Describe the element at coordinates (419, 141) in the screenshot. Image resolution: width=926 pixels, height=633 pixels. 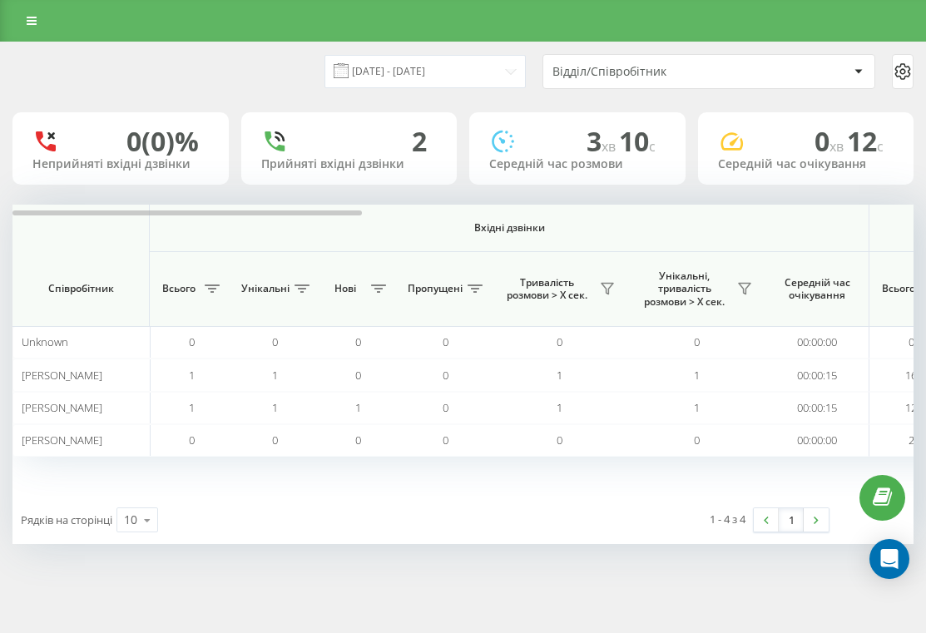
I see `div: 2` at that location.